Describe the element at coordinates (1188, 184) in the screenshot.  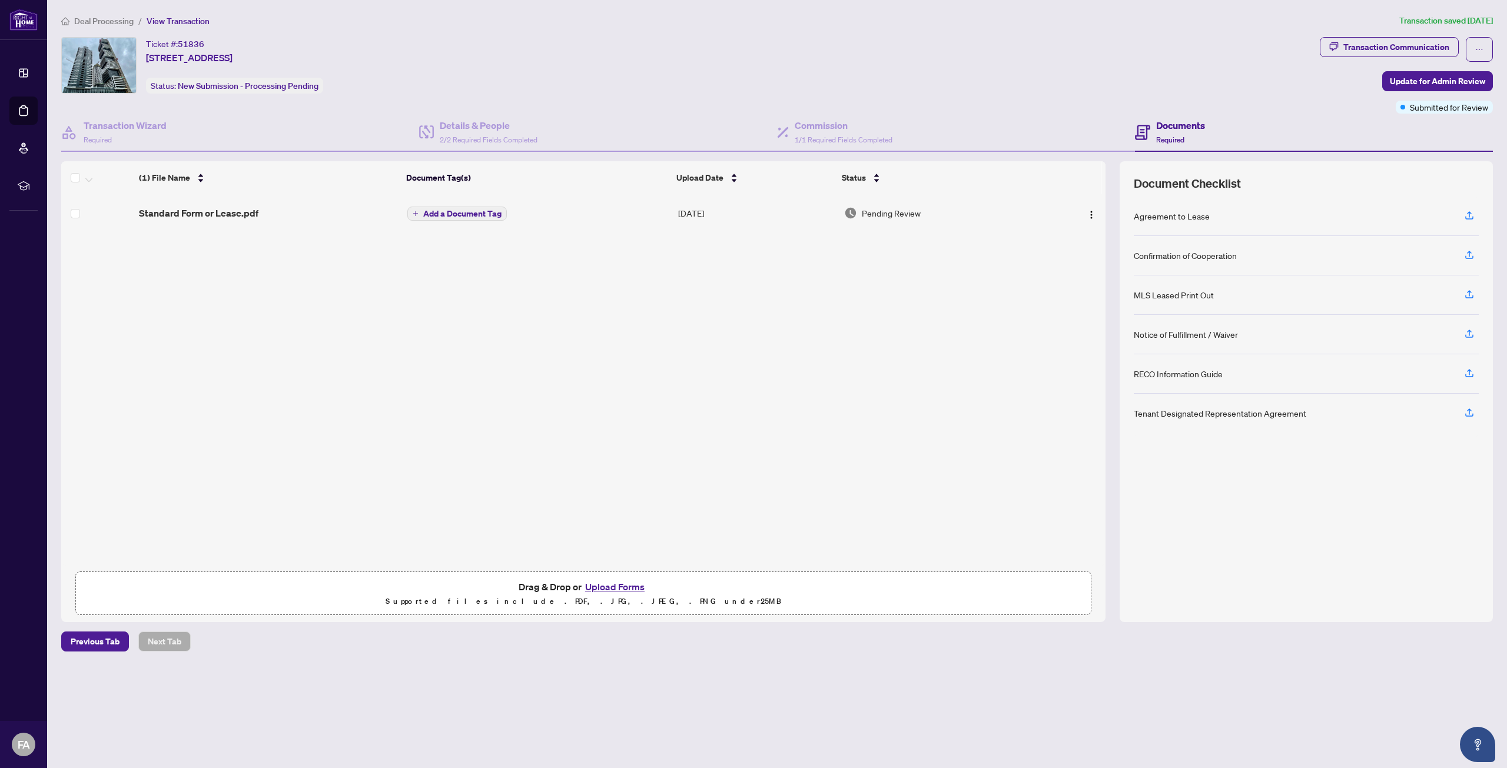
I see `span: Document Checklist` at that location.